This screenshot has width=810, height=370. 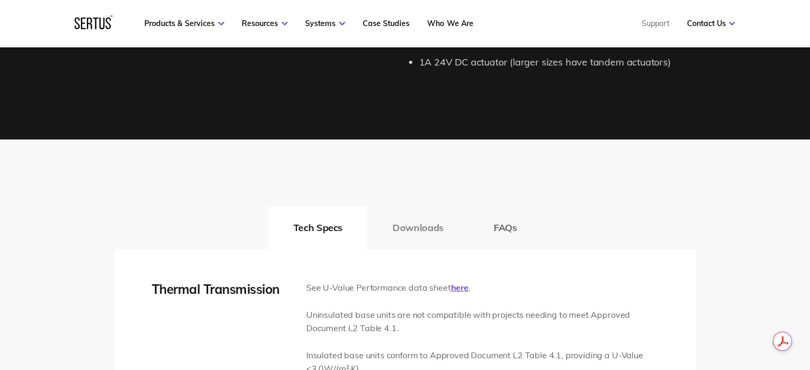 What do you see at coordinates (450, 23) in the screenshot?
I see `a: Who We Are` at bounding box center [450, 23].